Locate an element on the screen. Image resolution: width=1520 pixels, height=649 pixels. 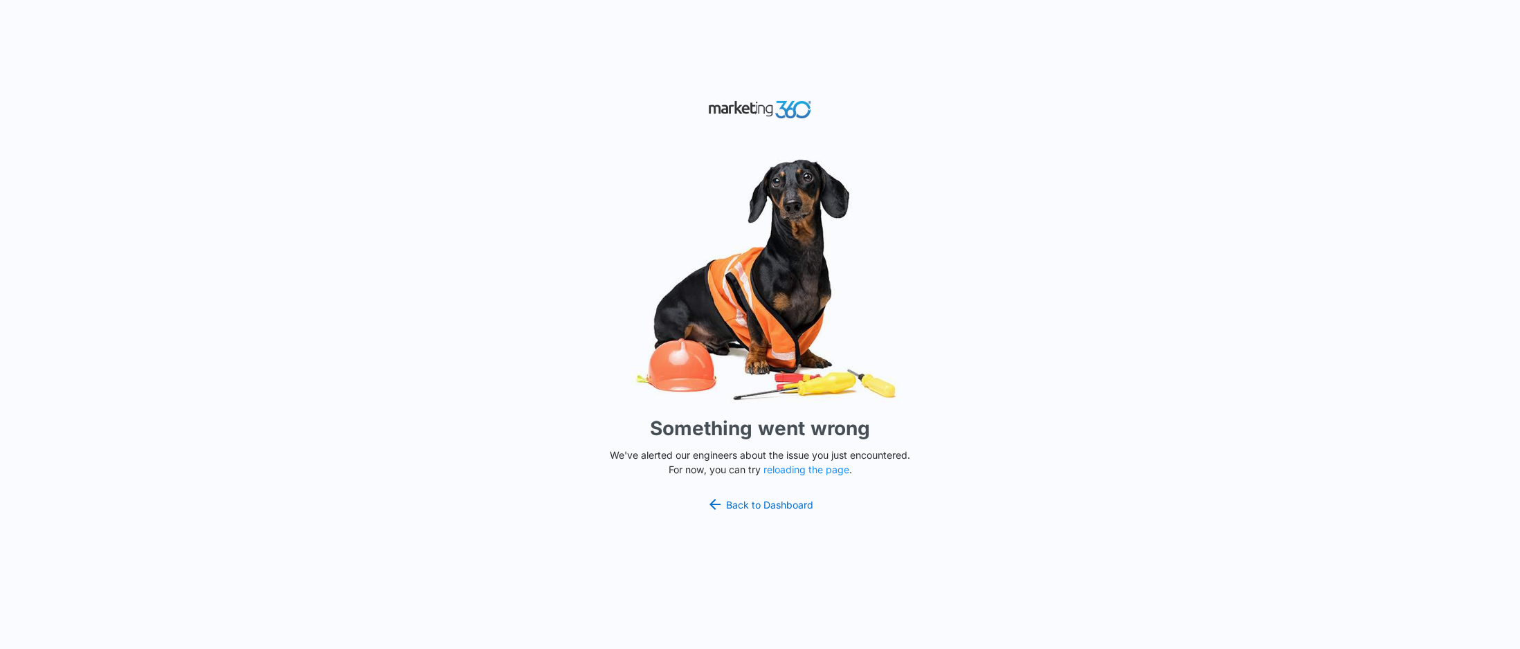
img: Marketing 360 Logo is located at coordinates (760, 109).